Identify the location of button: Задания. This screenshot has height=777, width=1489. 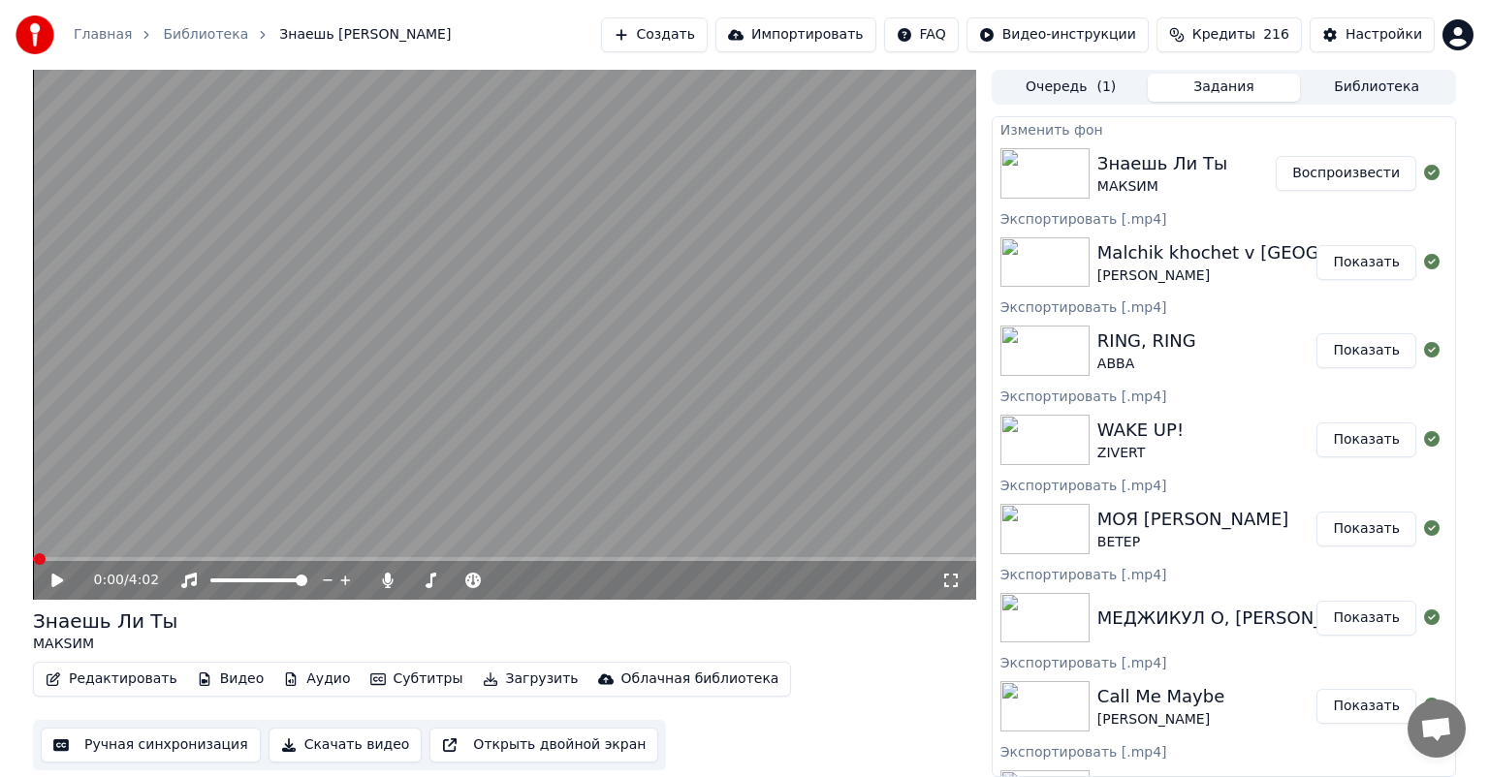
(1224, 87).